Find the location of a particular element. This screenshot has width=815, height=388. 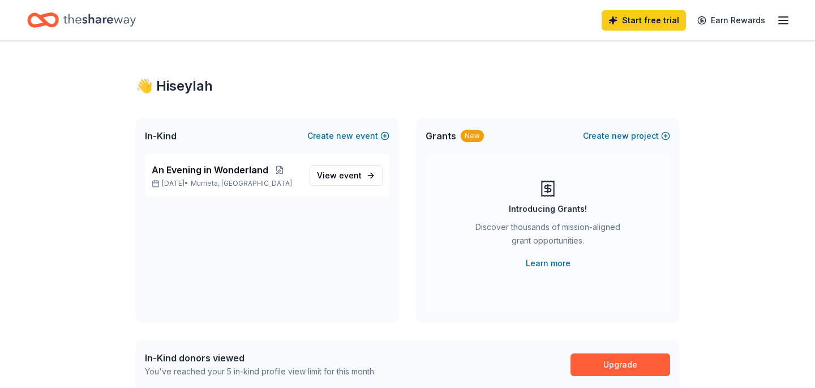

span: Grants is located at coordinates (441, 136).